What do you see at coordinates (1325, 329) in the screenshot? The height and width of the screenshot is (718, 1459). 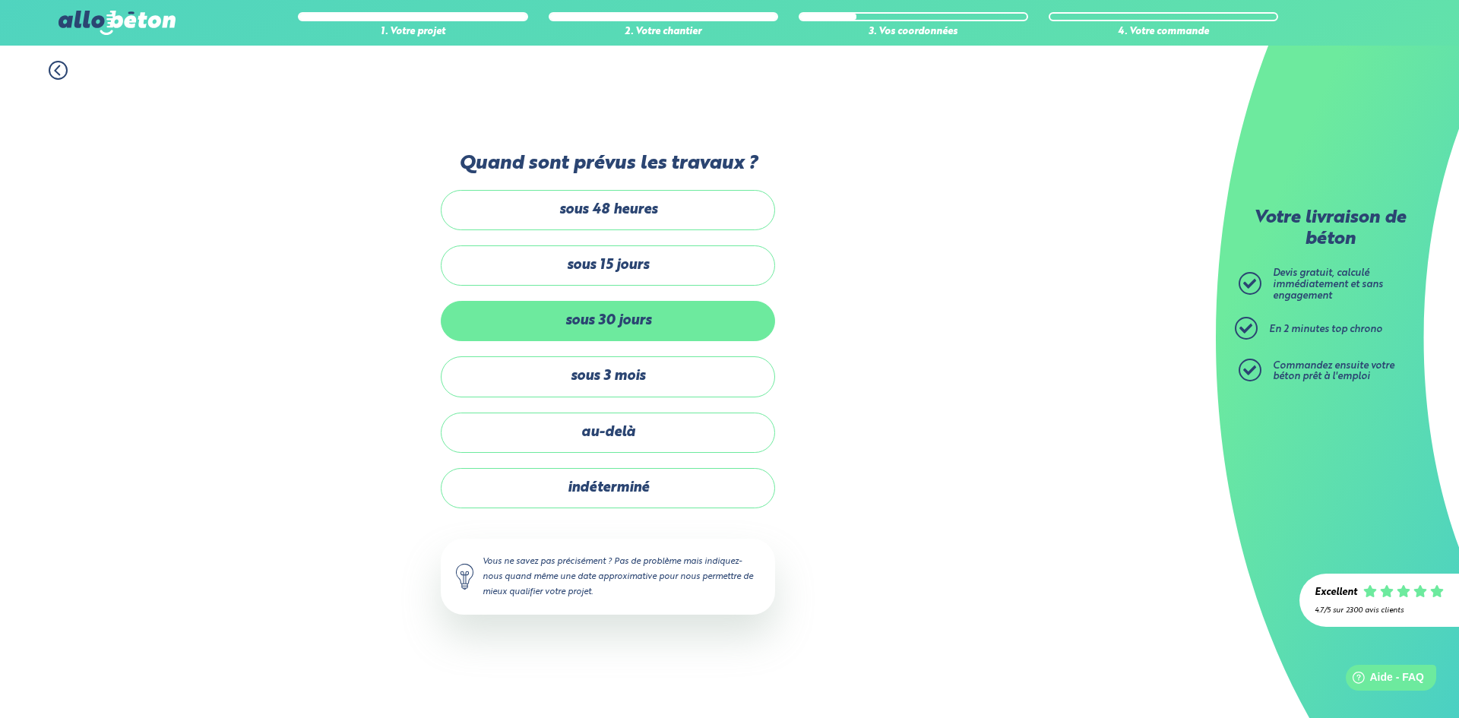 I see `span: En 2 minutes top chrono` at bounding box center [1325, 329].